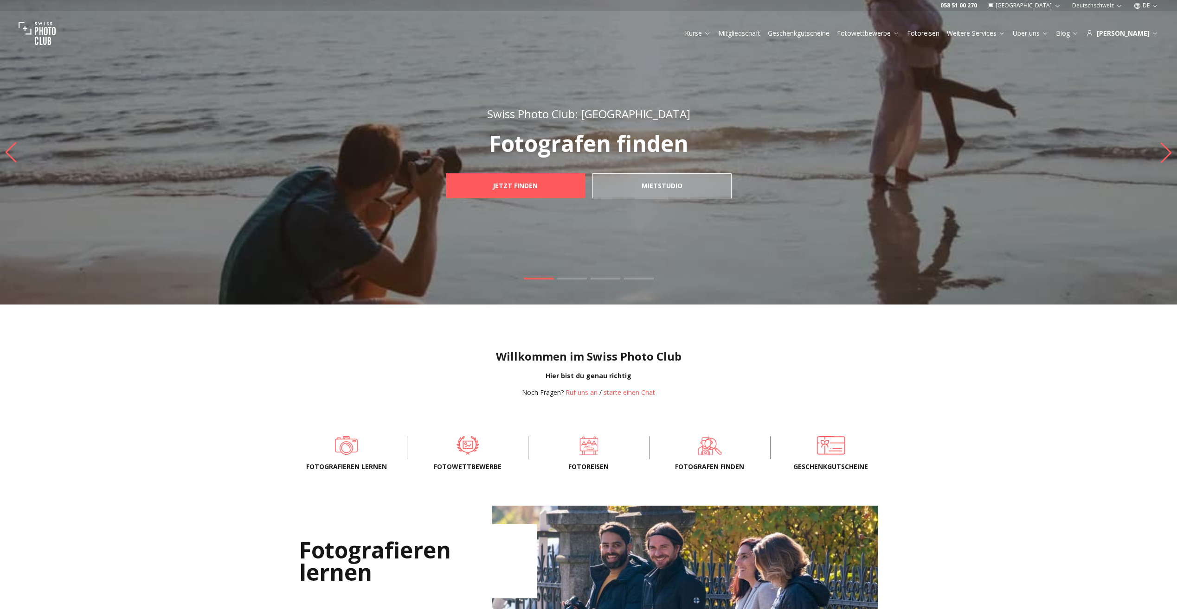 The width and height of the screenshot is (1177, 609). What do you see at coordinates (467, 467) in the screenshot?
I see `span: Fotowettbewerbe` at bounding box center [467, 467].